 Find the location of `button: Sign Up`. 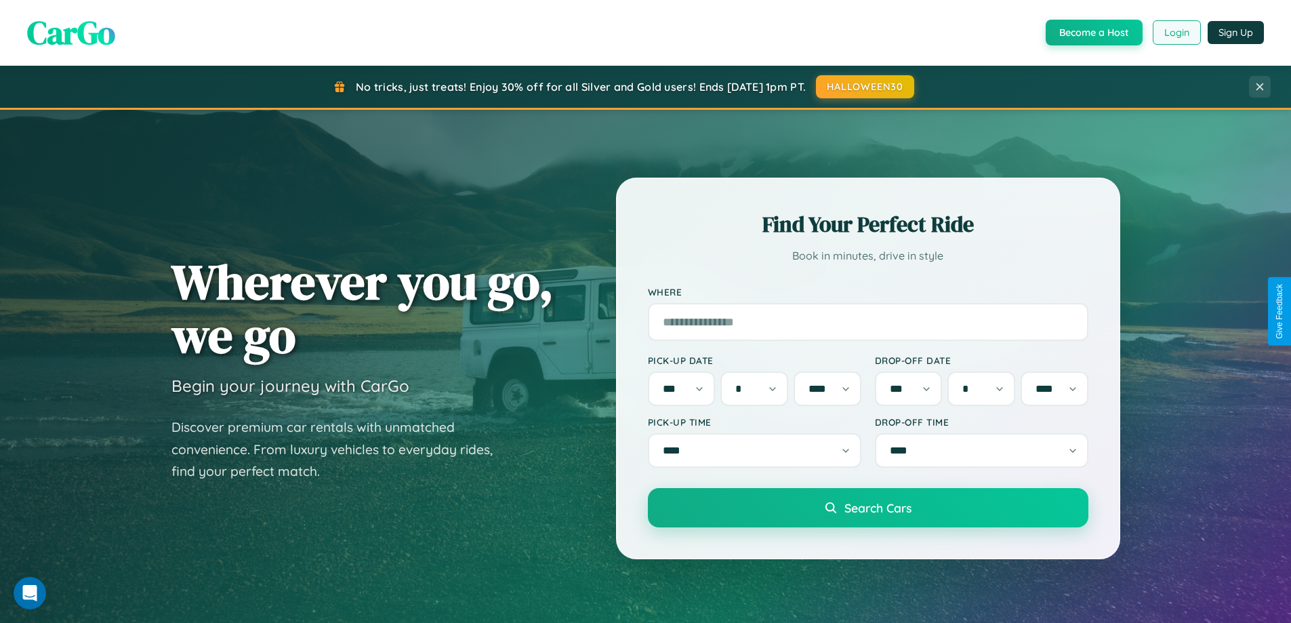

button: Sign Up is located at coordinates (1236, 33).